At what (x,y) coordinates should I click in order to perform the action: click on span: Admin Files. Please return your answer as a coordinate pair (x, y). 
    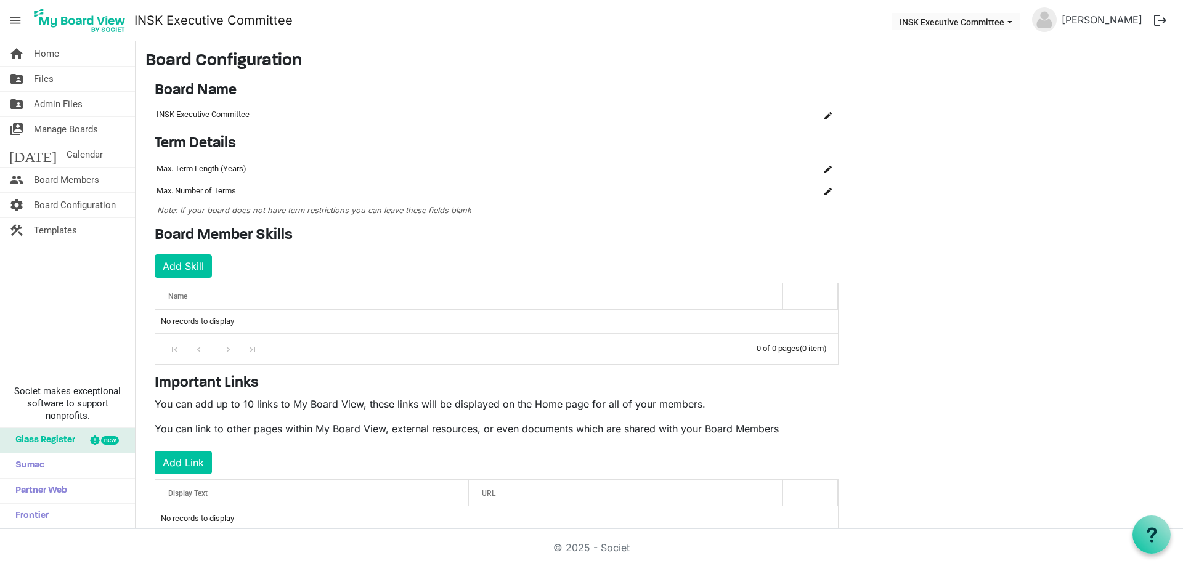
    Looking at the image, I should click on (58, 104).